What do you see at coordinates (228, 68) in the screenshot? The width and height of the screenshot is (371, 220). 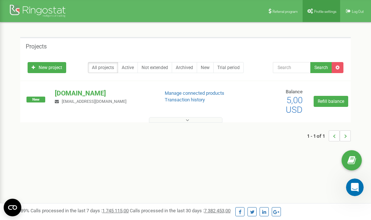 I see `a: Trial period` at bounding box center [228, 68].